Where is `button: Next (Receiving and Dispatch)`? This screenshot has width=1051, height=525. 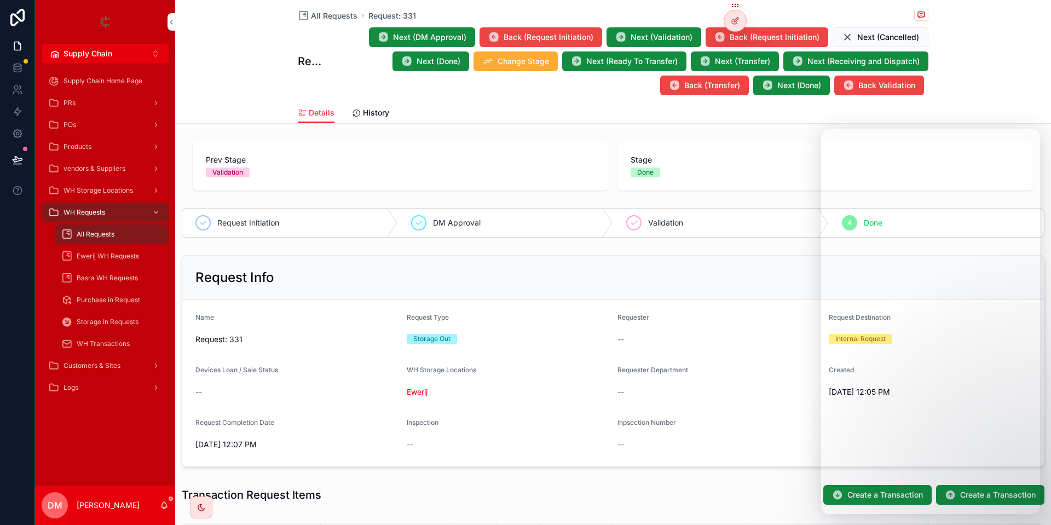 button: Next (Receiving and Dispatch) is located at coordinates (855, 61).